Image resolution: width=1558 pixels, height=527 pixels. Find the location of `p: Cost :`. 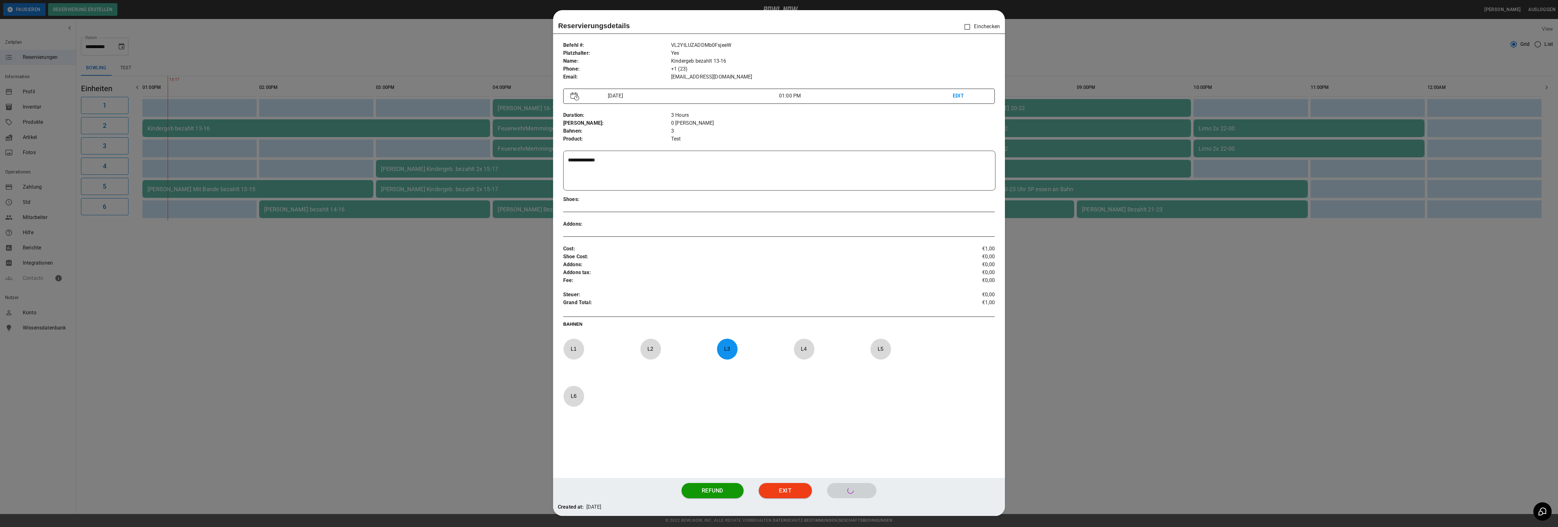

p: Cost : is located at coordinates (743, 249).